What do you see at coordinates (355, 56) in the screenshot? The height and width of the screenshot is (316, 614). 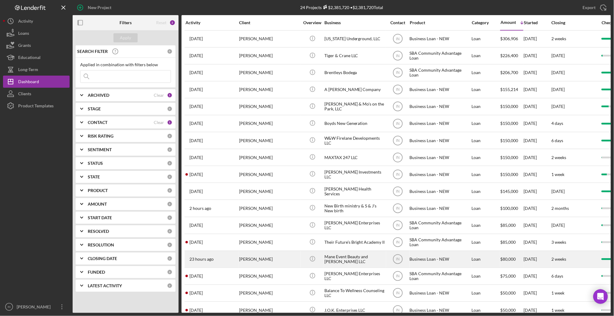 I see `div: Tiger & Crane LLC` at bounding box center [355, 56].